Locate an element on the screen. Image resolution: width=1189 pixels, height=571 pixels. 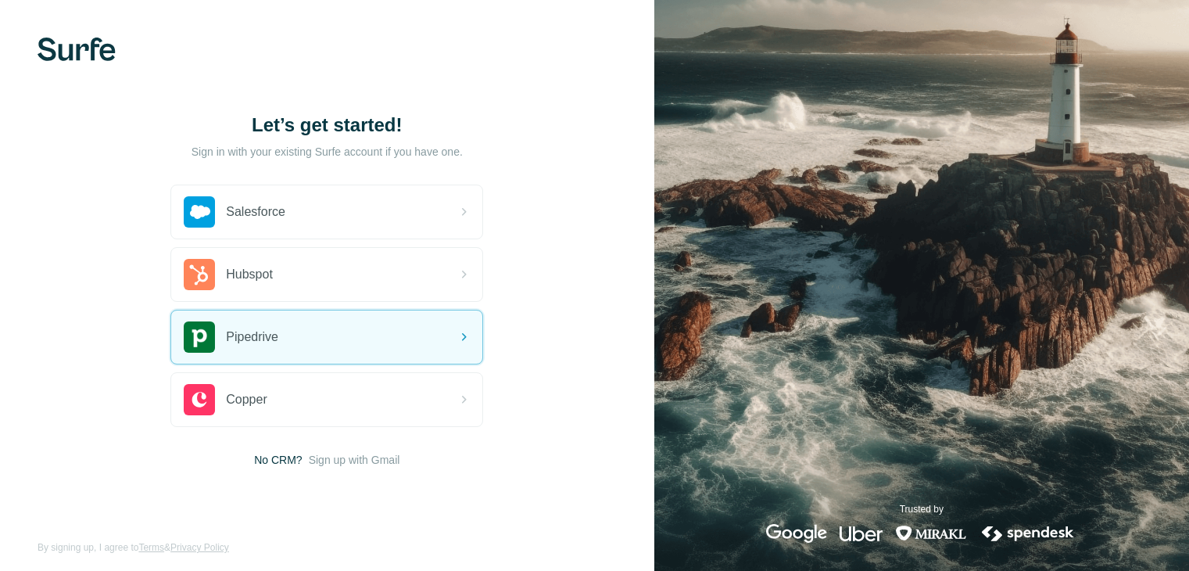
a: Privacy Policy is located at coordinates (199, 547).